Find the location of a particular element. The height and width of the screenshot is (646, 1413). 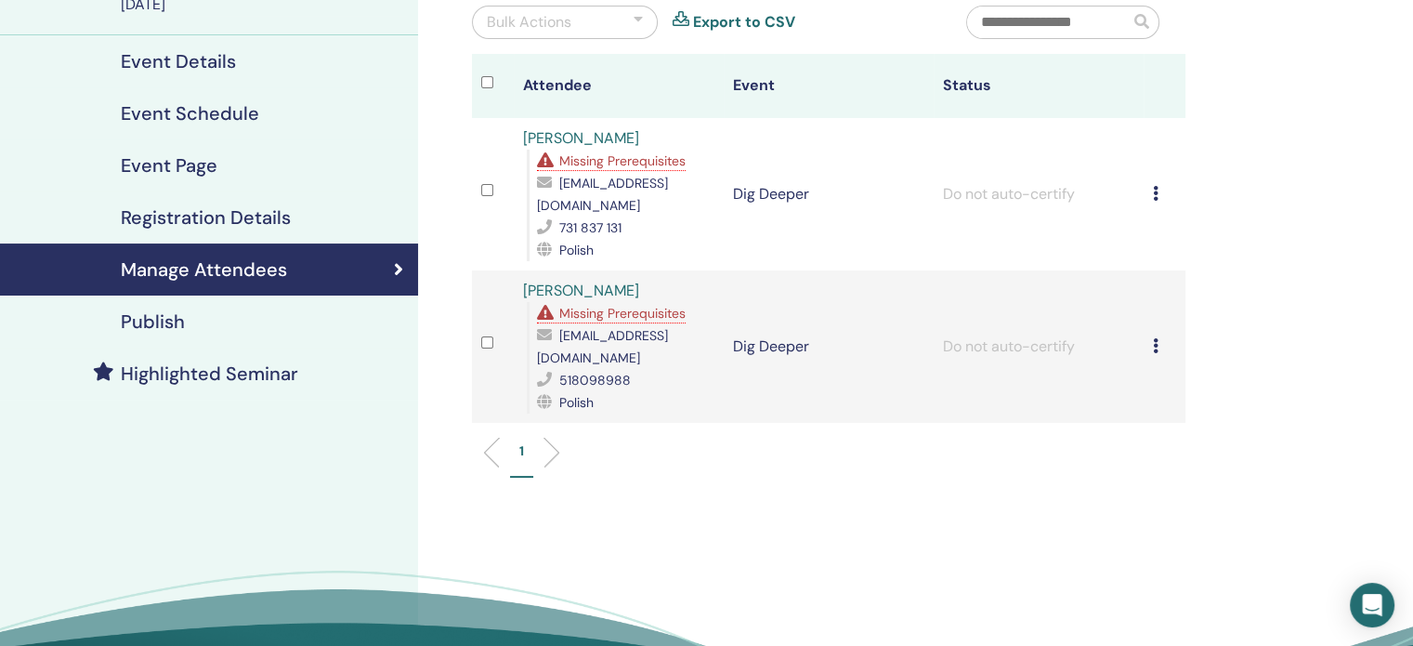

th: Event is located at coordinates (829, 85).